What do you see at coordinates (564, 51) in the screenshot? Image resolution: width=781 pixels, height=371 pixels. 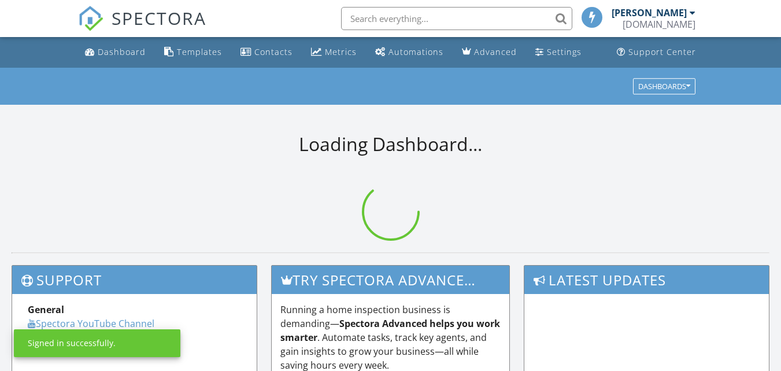 I see `div: Settings` at bounding box center [564, 51].